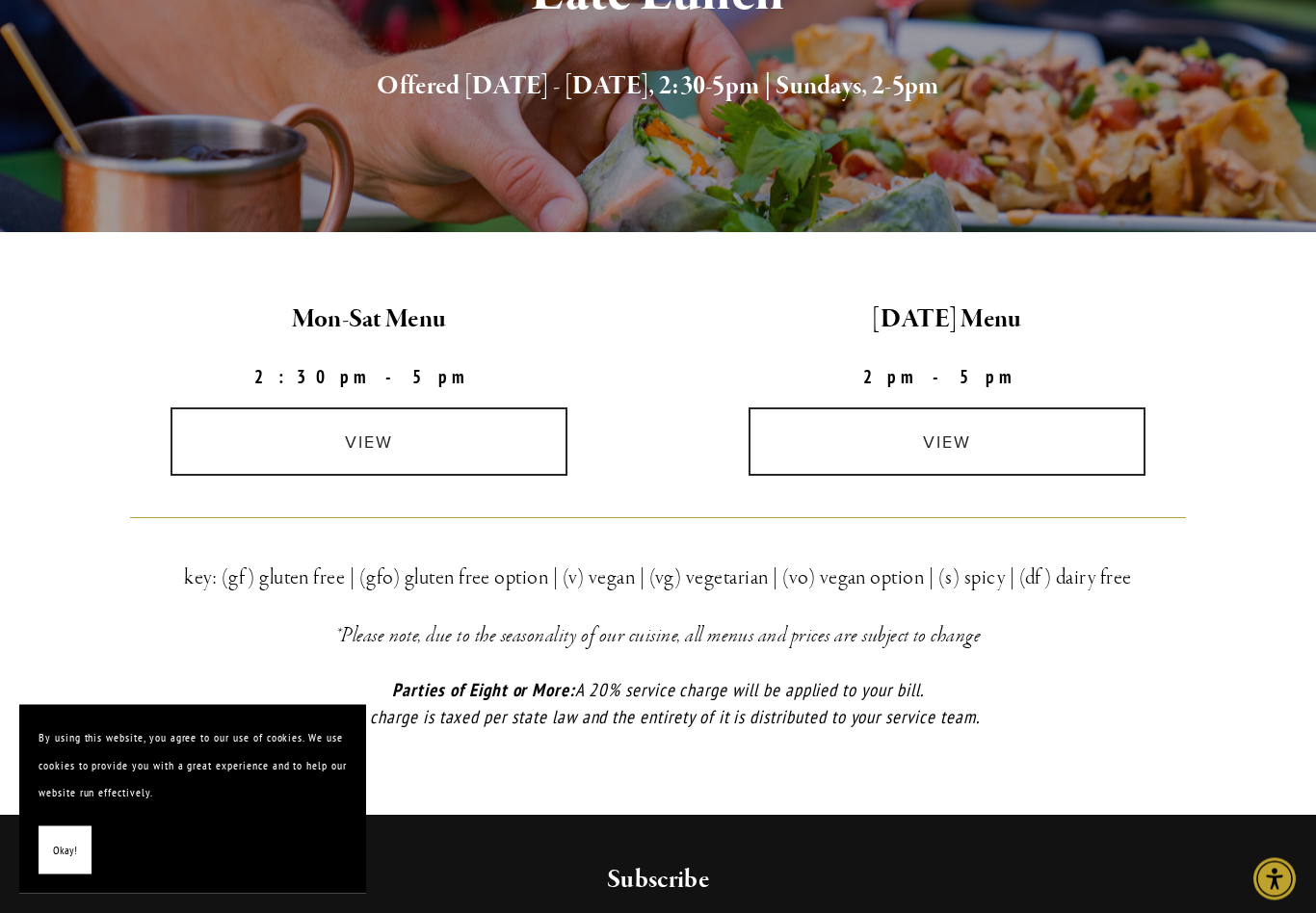 This screenshot has height=913, width=1316. What do you see at coordinates (369, 378) in the screenshot?
I see `strong: 2:30pm-5pm` at bounding box center [369, 378].